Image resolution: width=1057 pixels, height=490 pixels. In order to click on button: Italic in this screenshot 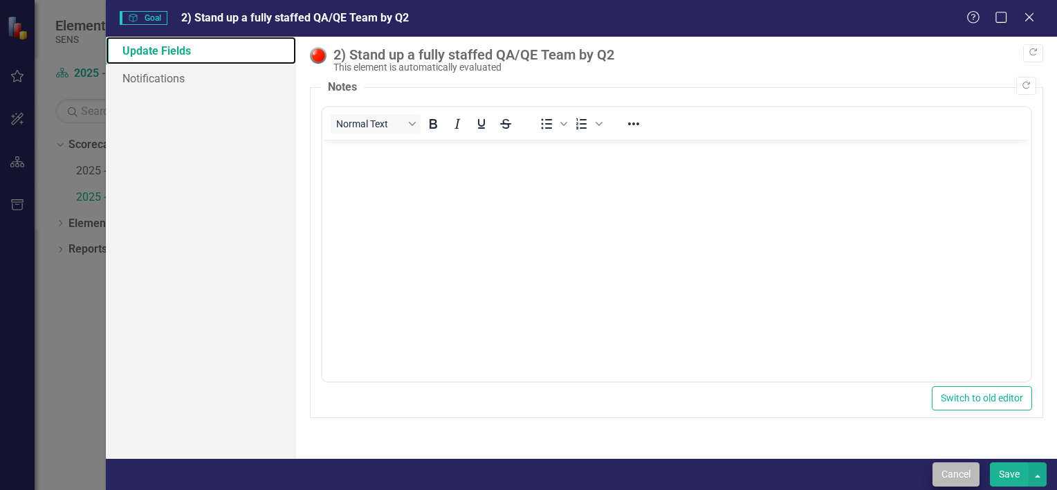, I will do `click(457, 124)`.